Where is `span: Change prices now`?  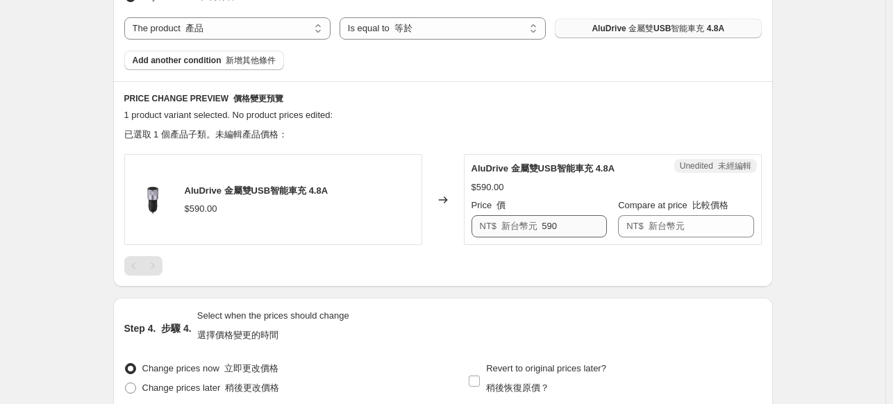
span: Change prices now is located at coordinates (210, 368).